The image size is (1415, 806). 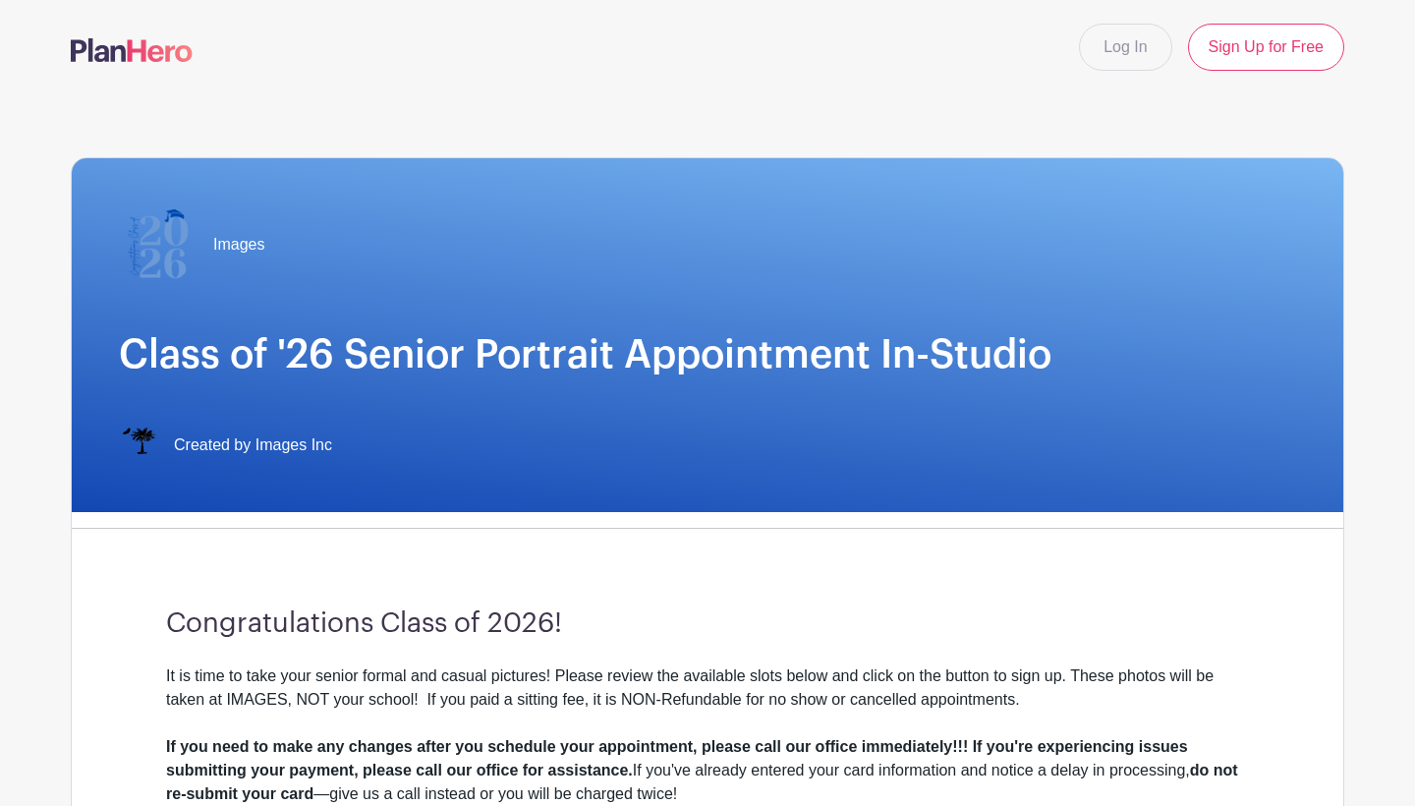 I want to click on img: logo-507f7623f17ff9eddc593b1ce0a138ce2505c220e1c5a4e2b4648c50719b7d32.svg, so click(x=132, y=50).